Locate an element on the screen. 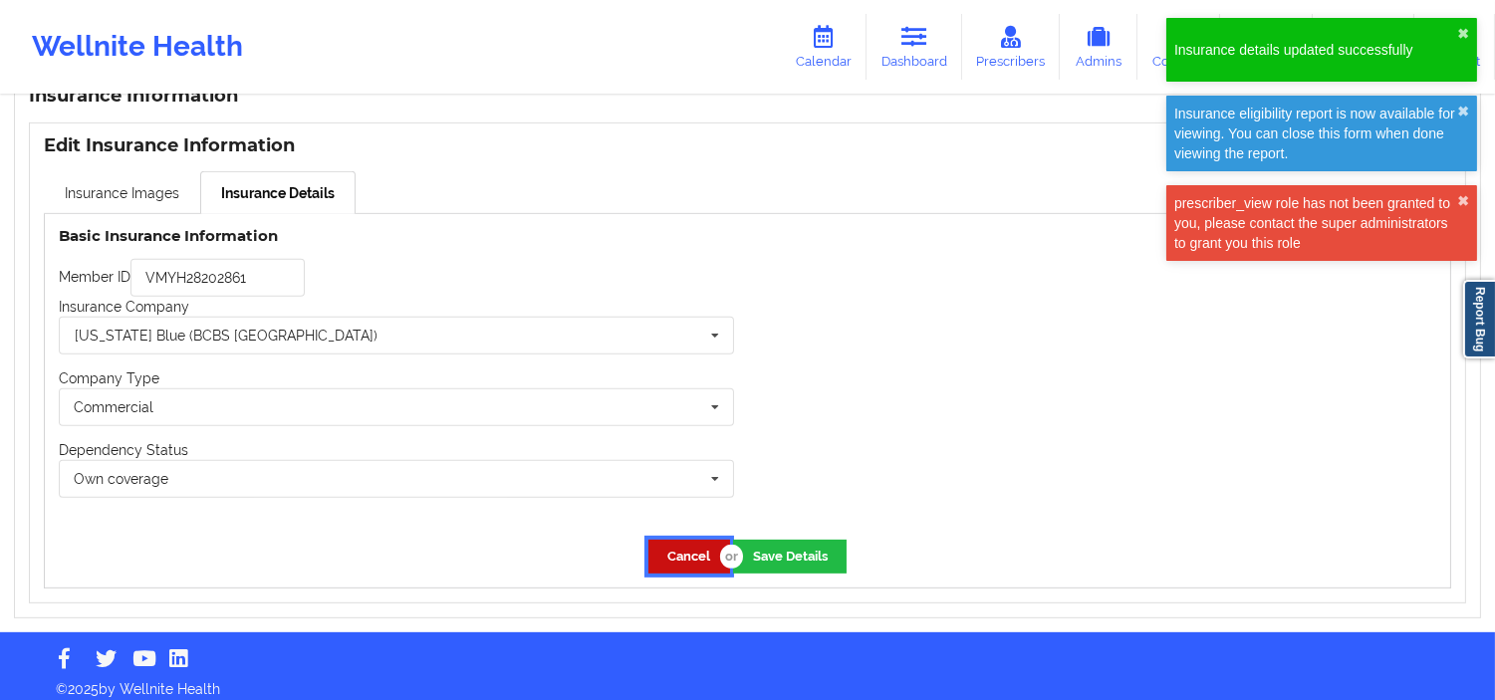  a: Dashboard is located at coordinates (914, 47).